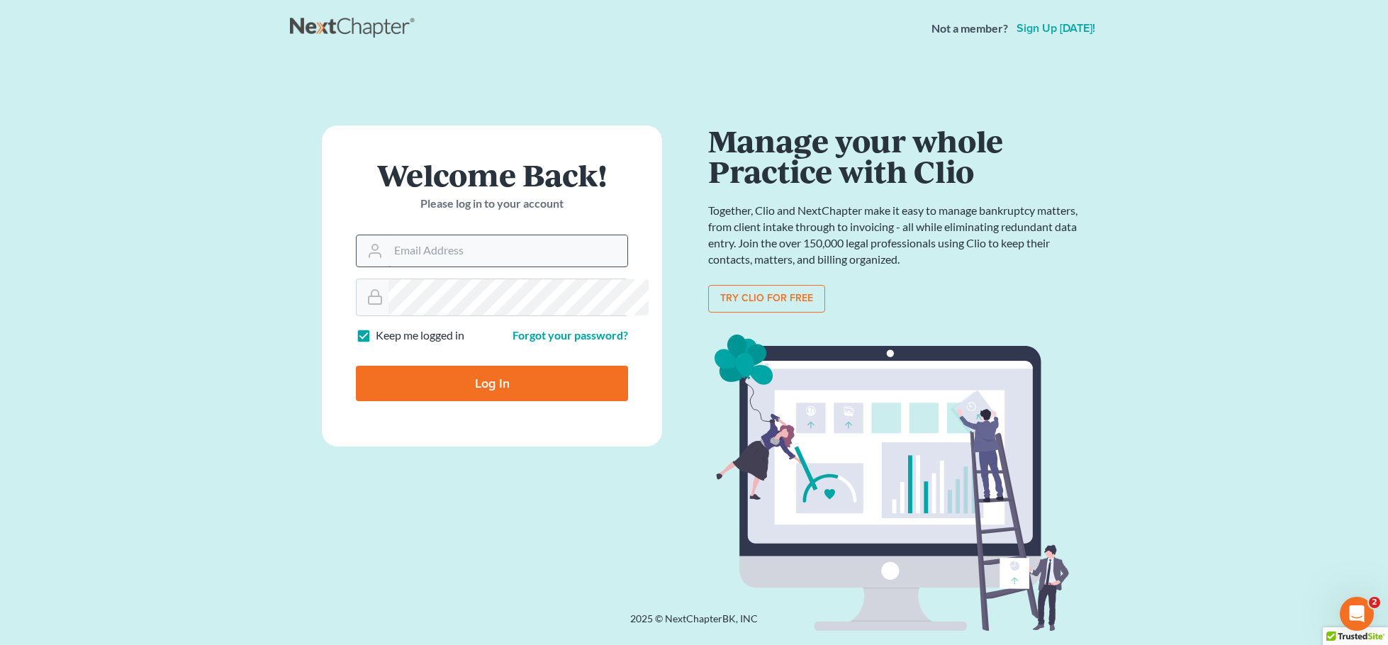 The width and height of the screenshot is (1388, 645). What do you see at coordinates (970, 28) in the screenshot?
I see `strong: Not a member?` at bounding box center [970, 28].